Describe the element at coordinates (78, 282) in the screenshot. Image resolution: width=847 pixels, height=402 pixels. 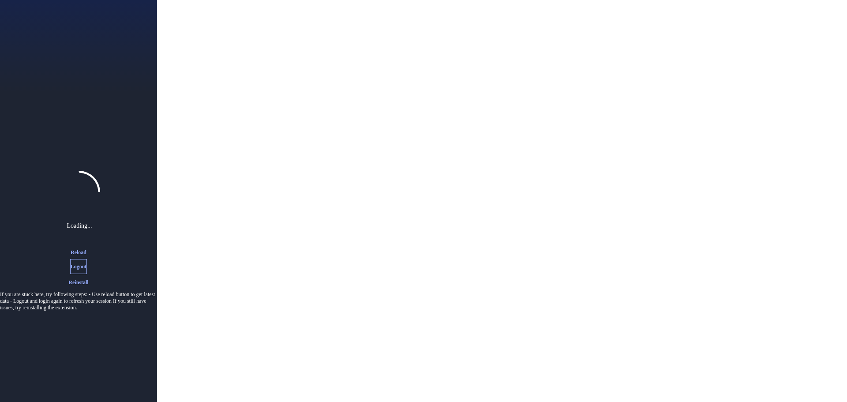
I see `span: Reinstall` at that location.